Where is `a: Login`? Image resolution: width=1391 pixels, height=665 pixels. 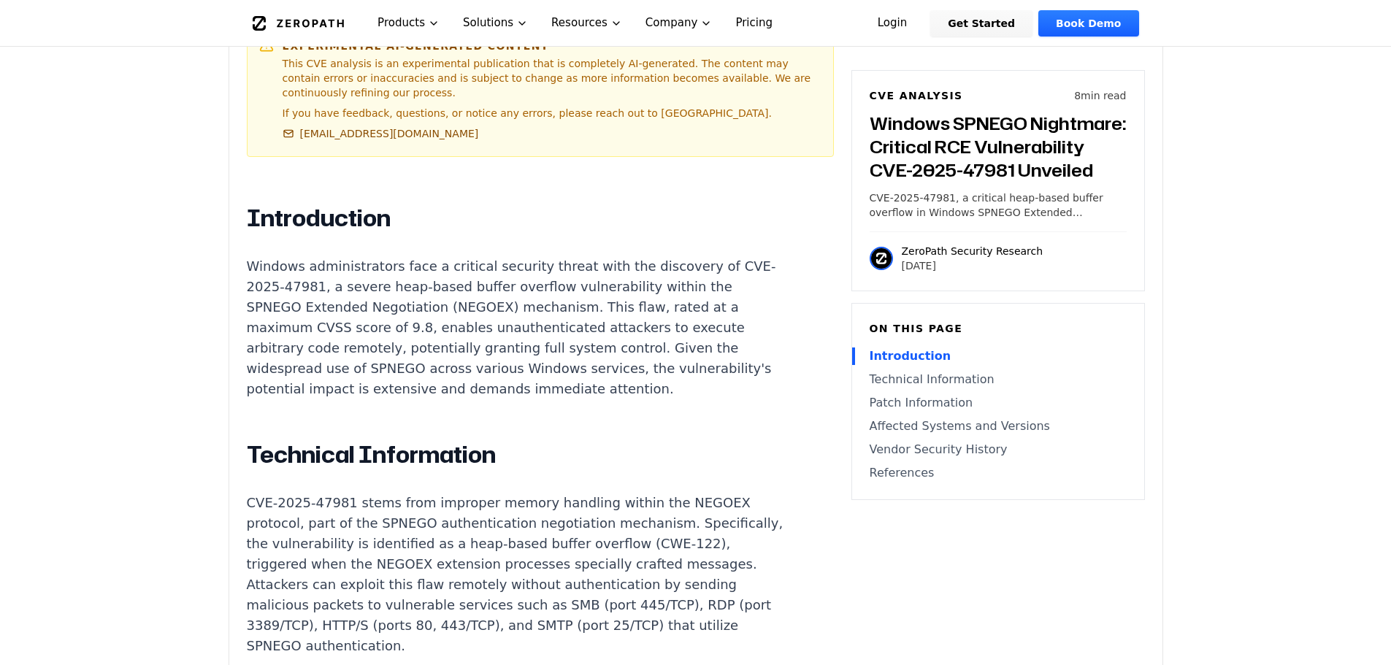
a: Login is located at coordinates (892, 23).